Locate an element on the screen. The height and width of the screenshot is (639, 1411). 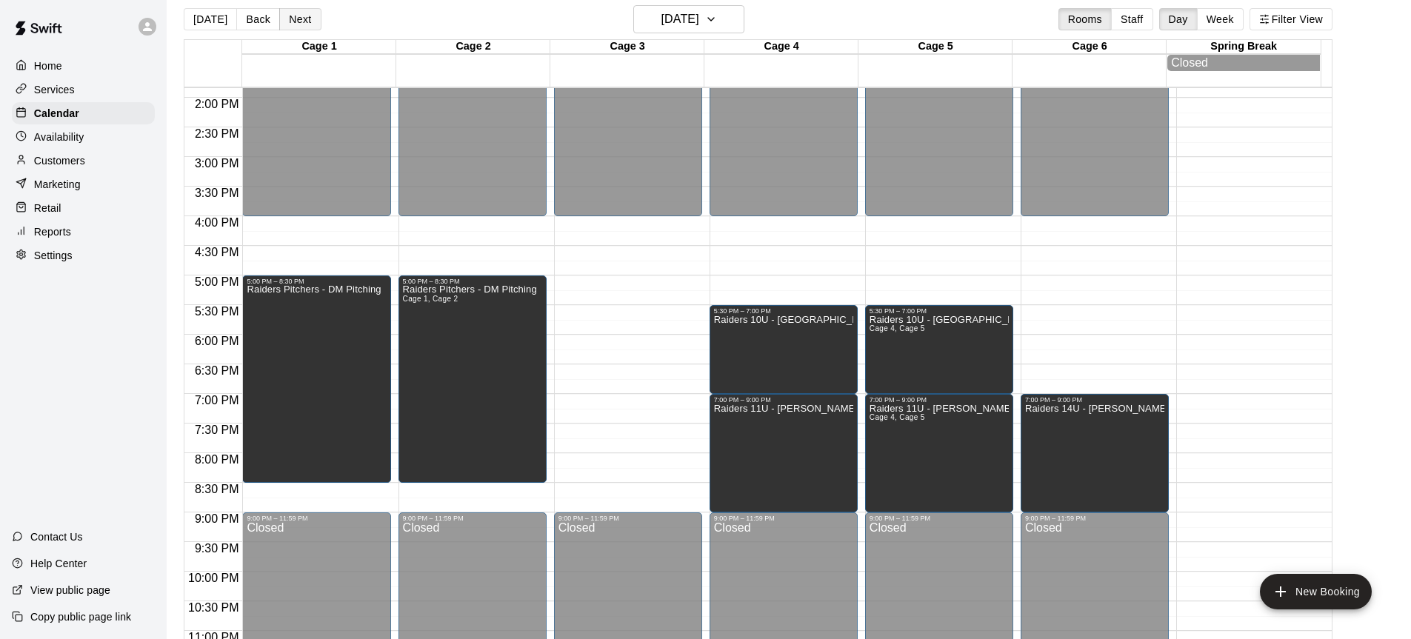
div: Marketing is located at coordinates (83, 184).